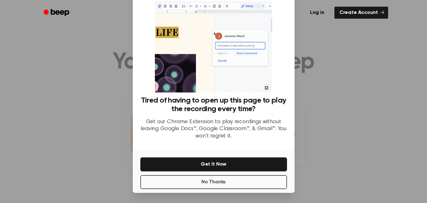 The image size is (427, 203). What do you see at coordinates (214, 105) in the screenshot?
I see `h3: Tired of having to open up this page to play the recording every time?` at bounding box center [214, 105].